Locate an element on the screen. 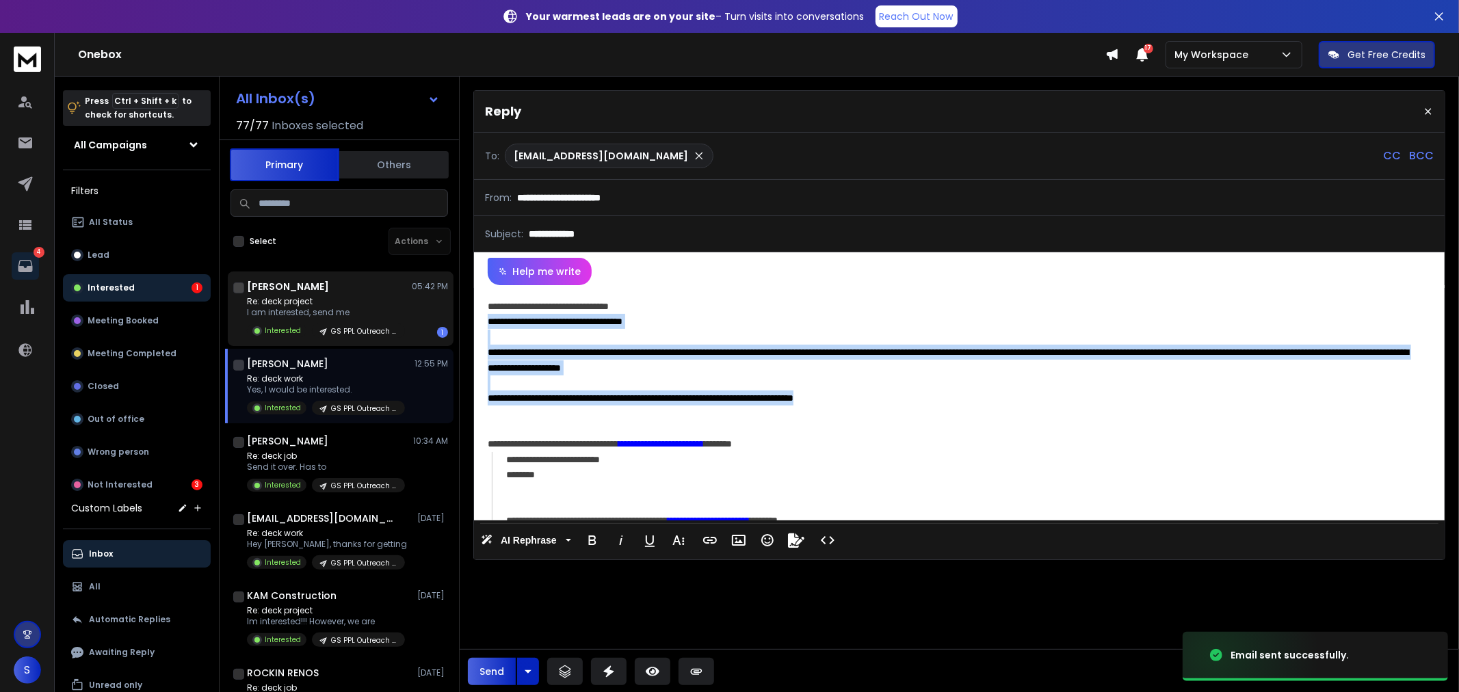  p: Out of office is located at coordinates (116, 419).